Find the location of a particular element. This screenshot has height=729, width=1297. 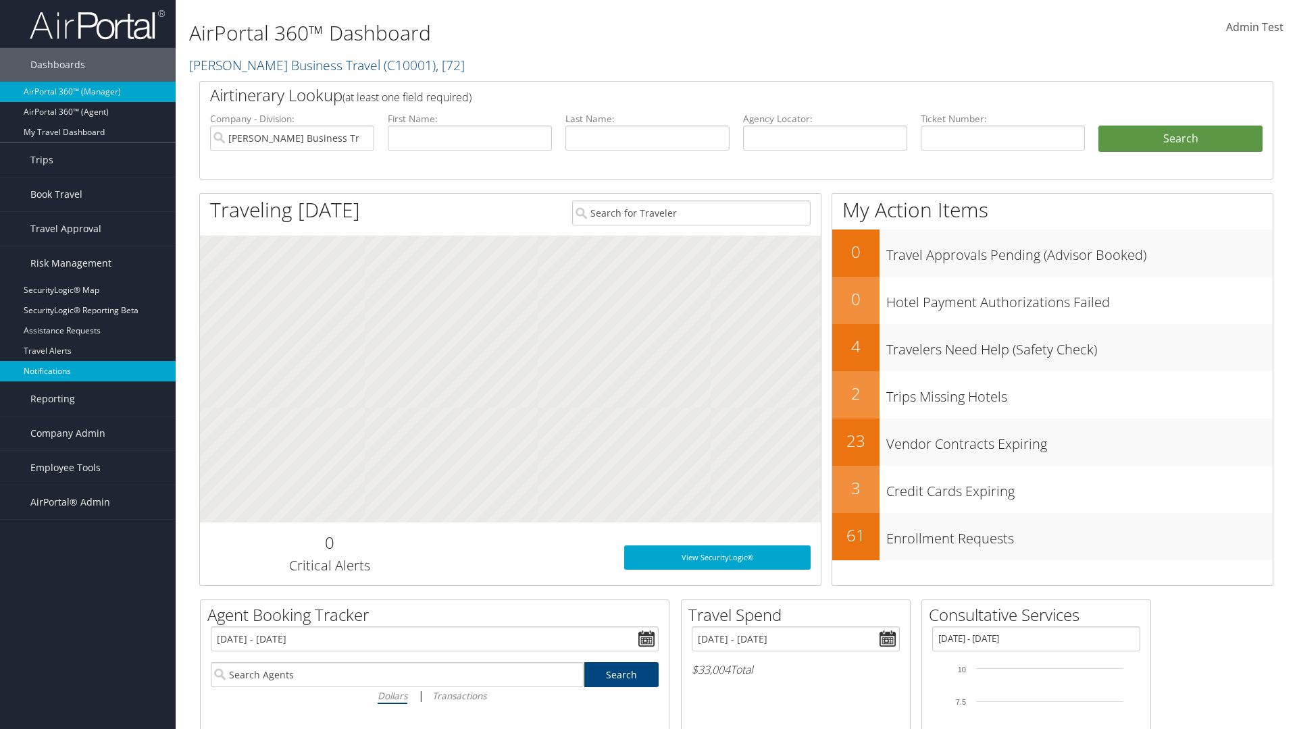

h3: Credit Cards Expiring is located at coordinates (1079, 488).